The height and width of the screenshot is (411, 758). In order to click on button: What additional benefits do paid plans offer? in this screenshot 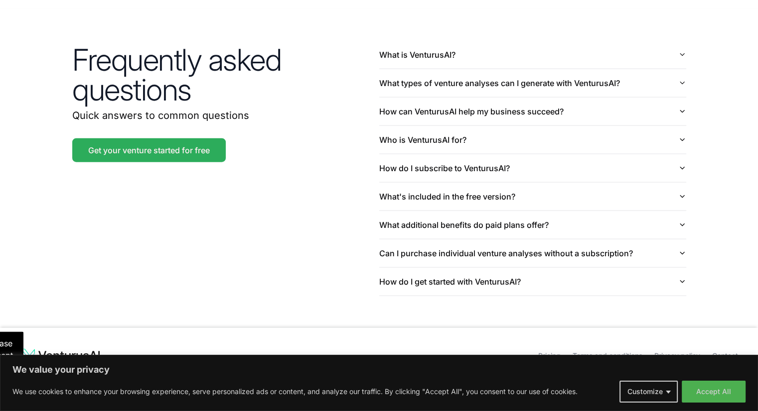, I will do `click(532, 225)`.